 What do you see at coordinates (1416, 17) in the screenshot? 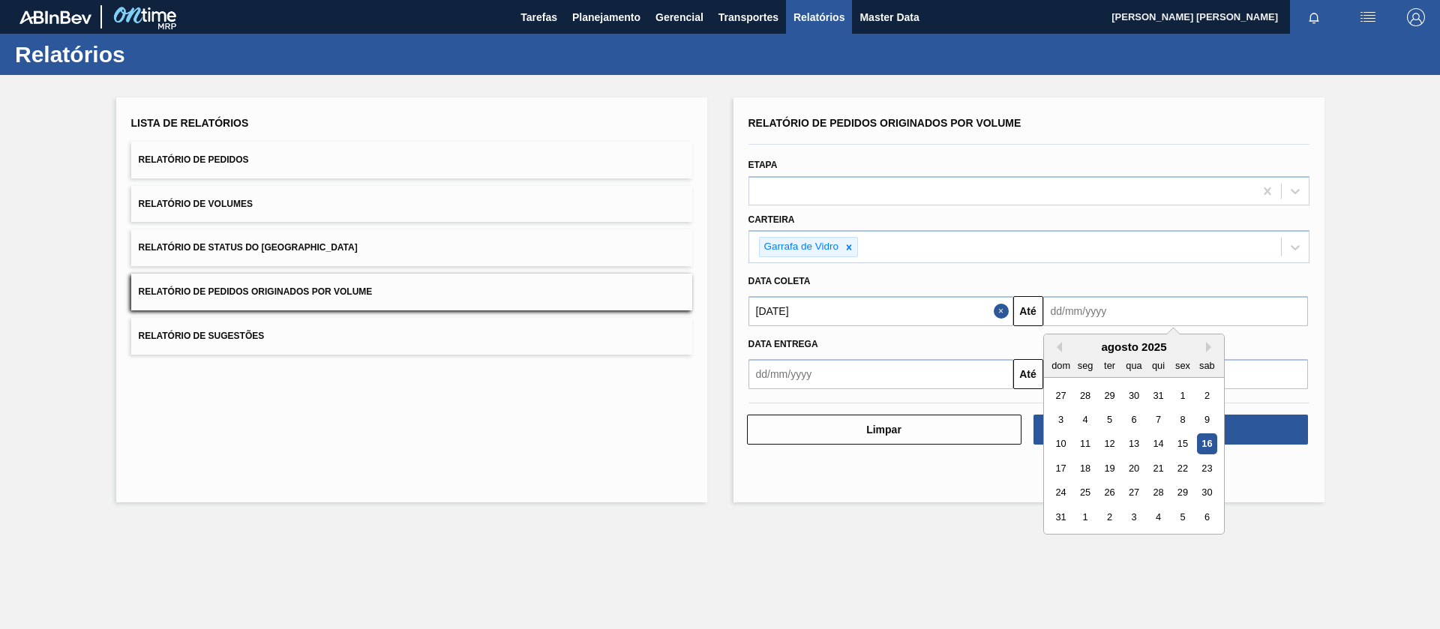
I see `img: Logout` at bounding box center [1416, 17].